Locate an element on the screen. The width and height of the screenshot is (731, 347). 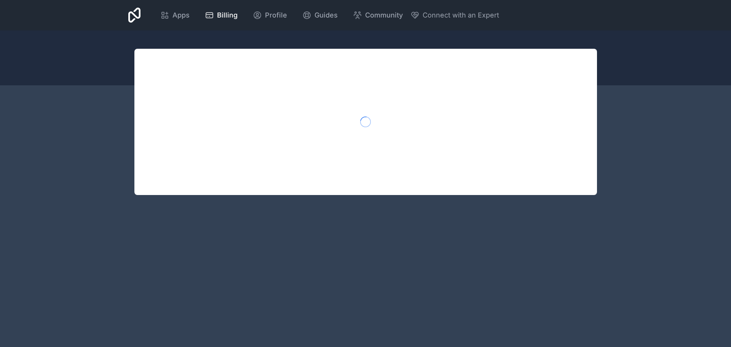
span: Guides is located at coordinates (326, 15).